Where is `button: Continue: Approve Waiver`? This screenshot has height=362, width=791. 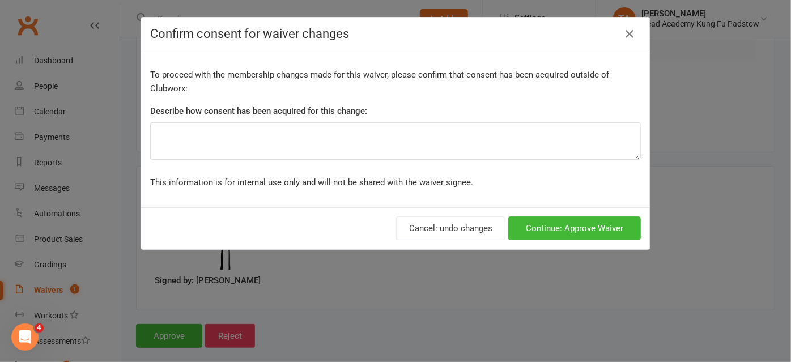 button: Continue: Approve Waiver is located at coordinates (575, 228).